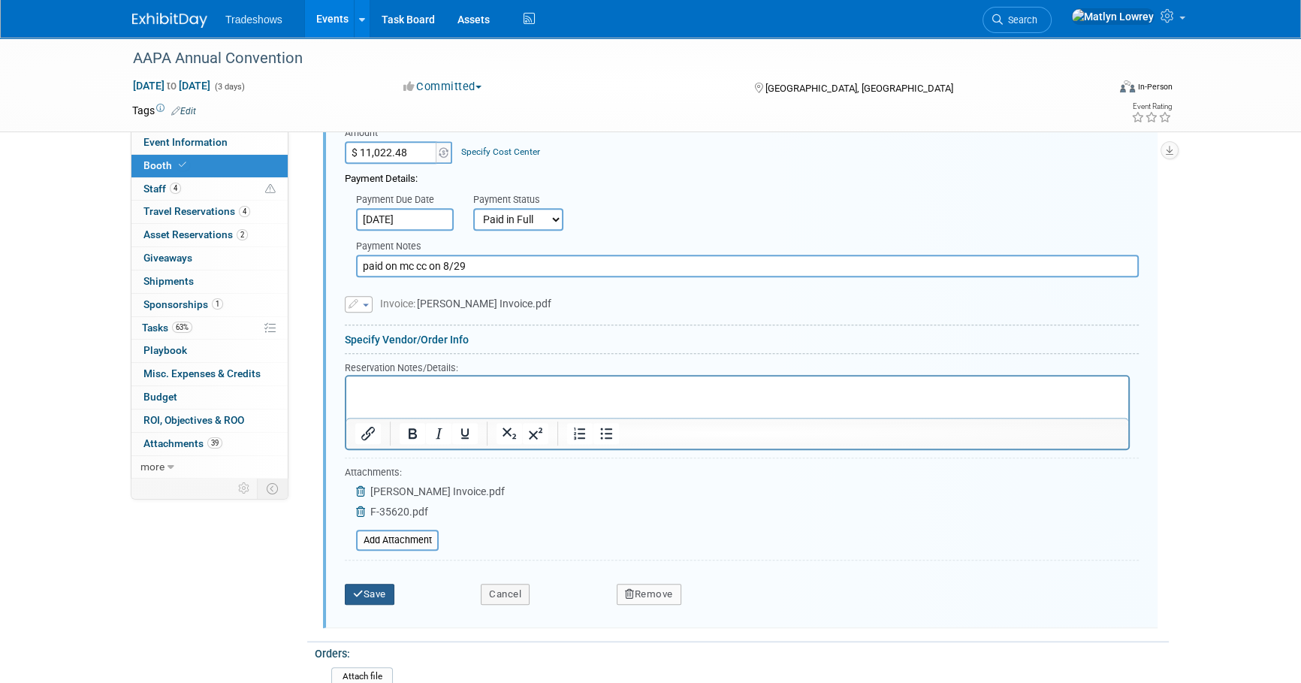 The height and width of the screenshot is (683, 1301). Describe the element at coordinates (171, 86) in the screenshot. I see `span: to` at that location.